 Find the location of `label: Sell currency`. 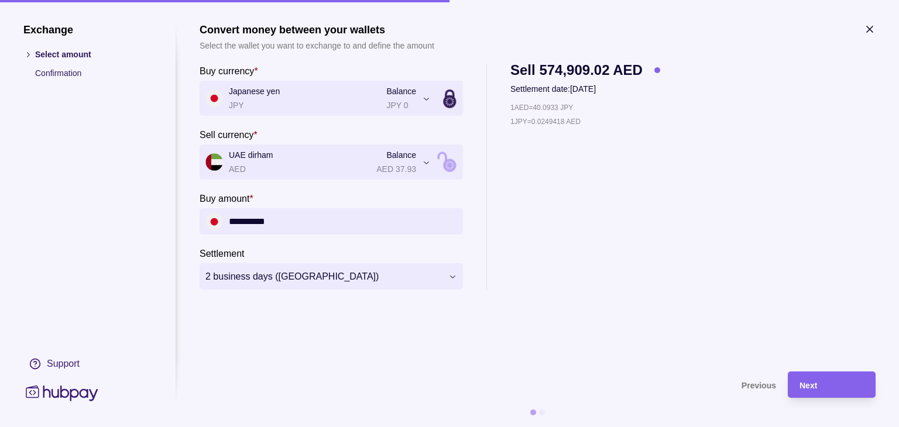

label: Sell currency is located at coordinates (228, 135).